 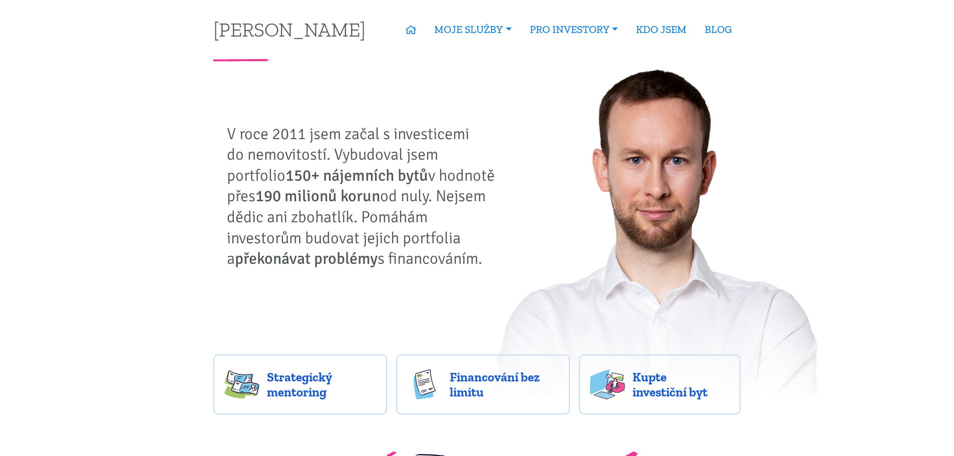 What do you see at coordinates (574, 30) in the screenshot?
I see `a: PRO INVESTORY` at bounding box center [574, 30].